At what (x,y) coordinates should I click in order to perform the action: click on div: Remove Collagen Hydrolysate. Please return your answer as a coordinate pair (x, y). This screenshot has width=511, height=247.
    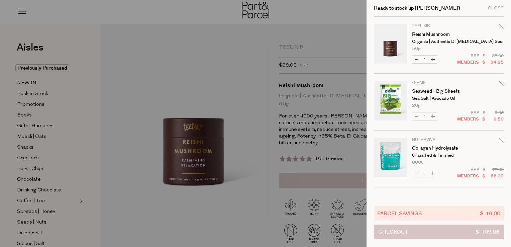
    Looking at the image, I should click on (501, 141).